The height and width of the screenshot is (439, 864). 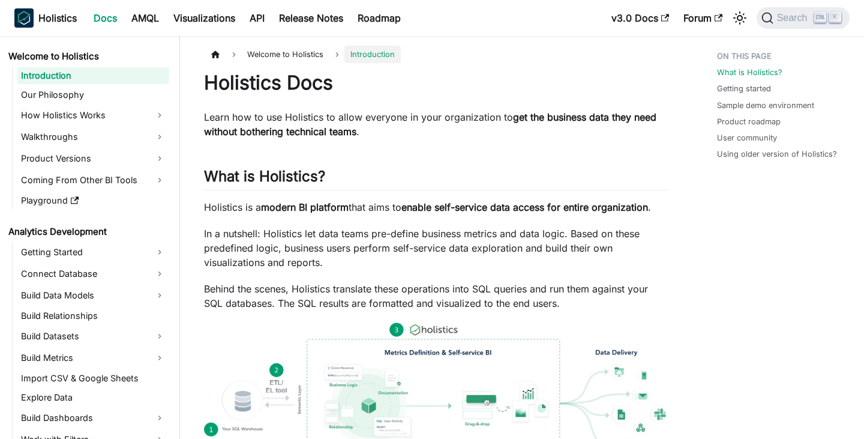 What do you see at coordinates (93, 115) in the screenshot?
I see `a: How Holistics Works` at bounding box center [93, 115].